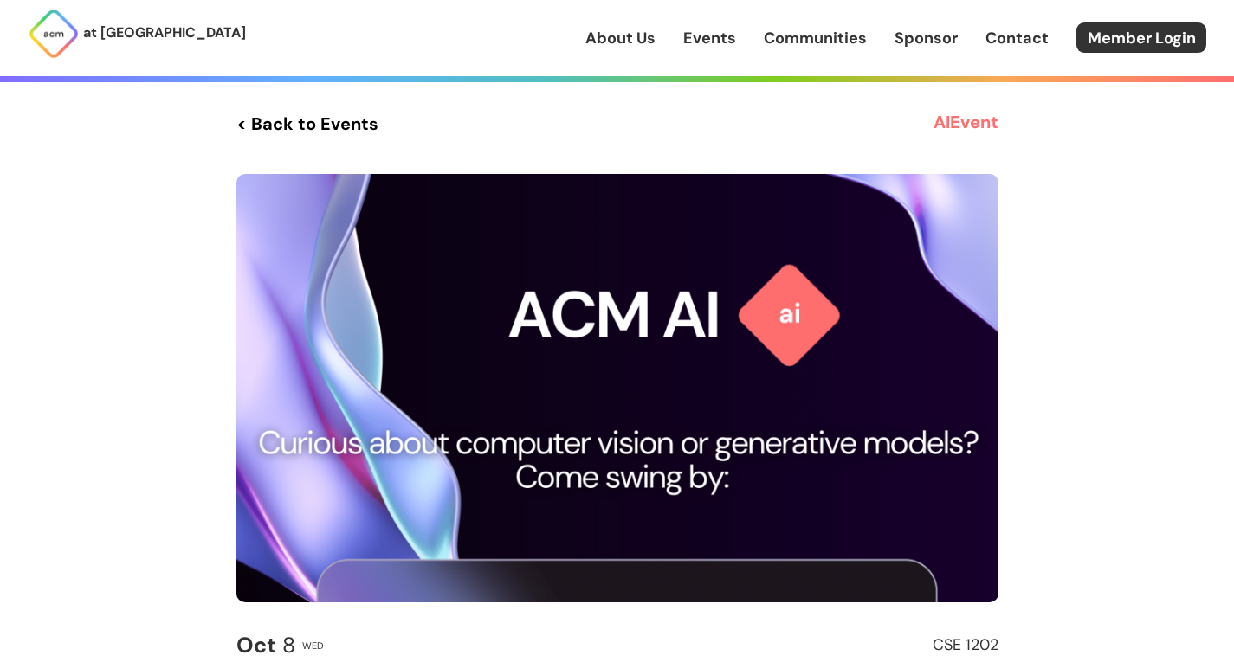 This screenshot has height=662, width=1234. I want to click on a: Member Login, so click(1141, 37).